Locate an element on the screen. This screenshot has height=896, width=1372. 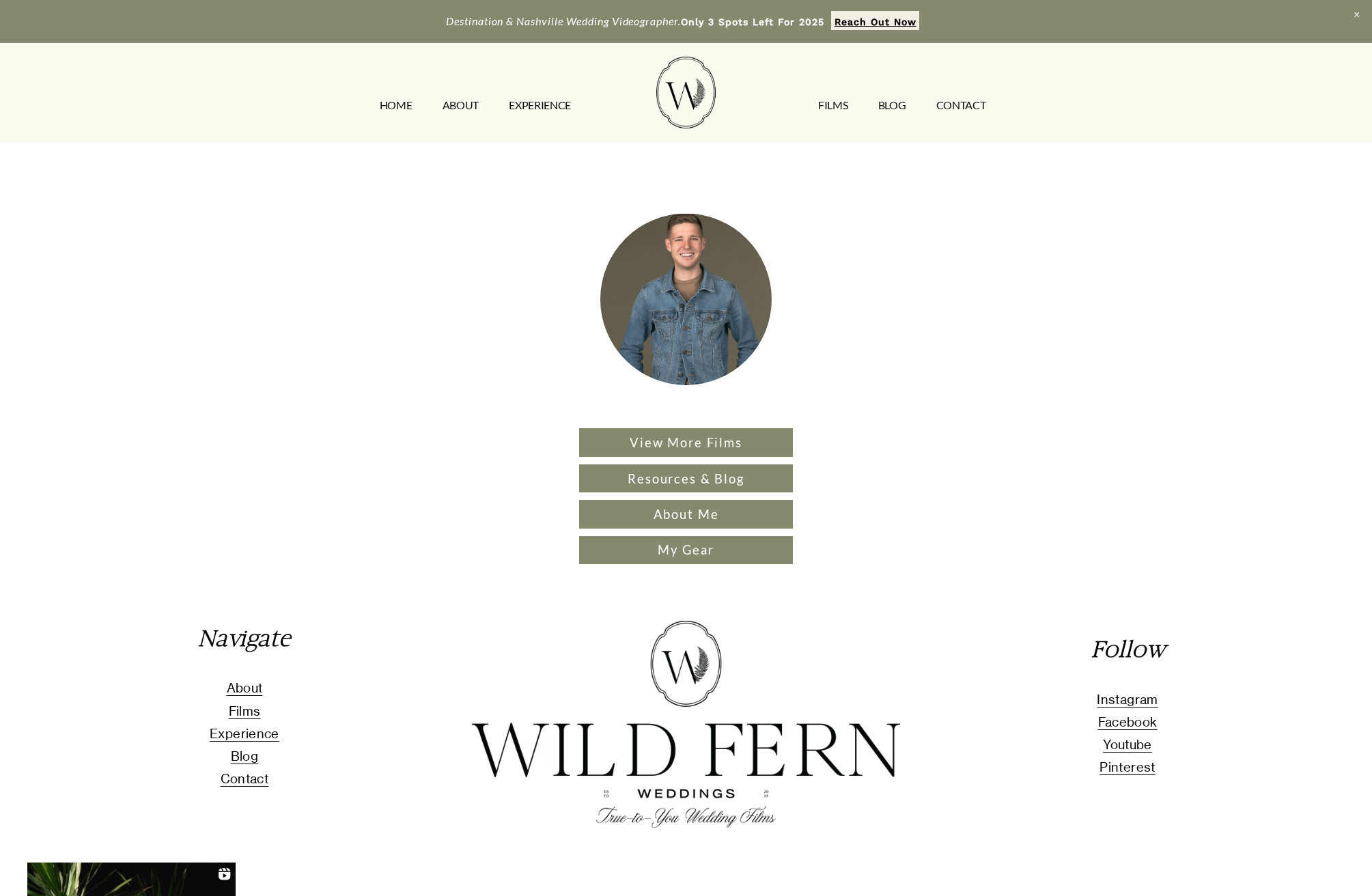
em: Follow is located at coordinates (1128, 650).